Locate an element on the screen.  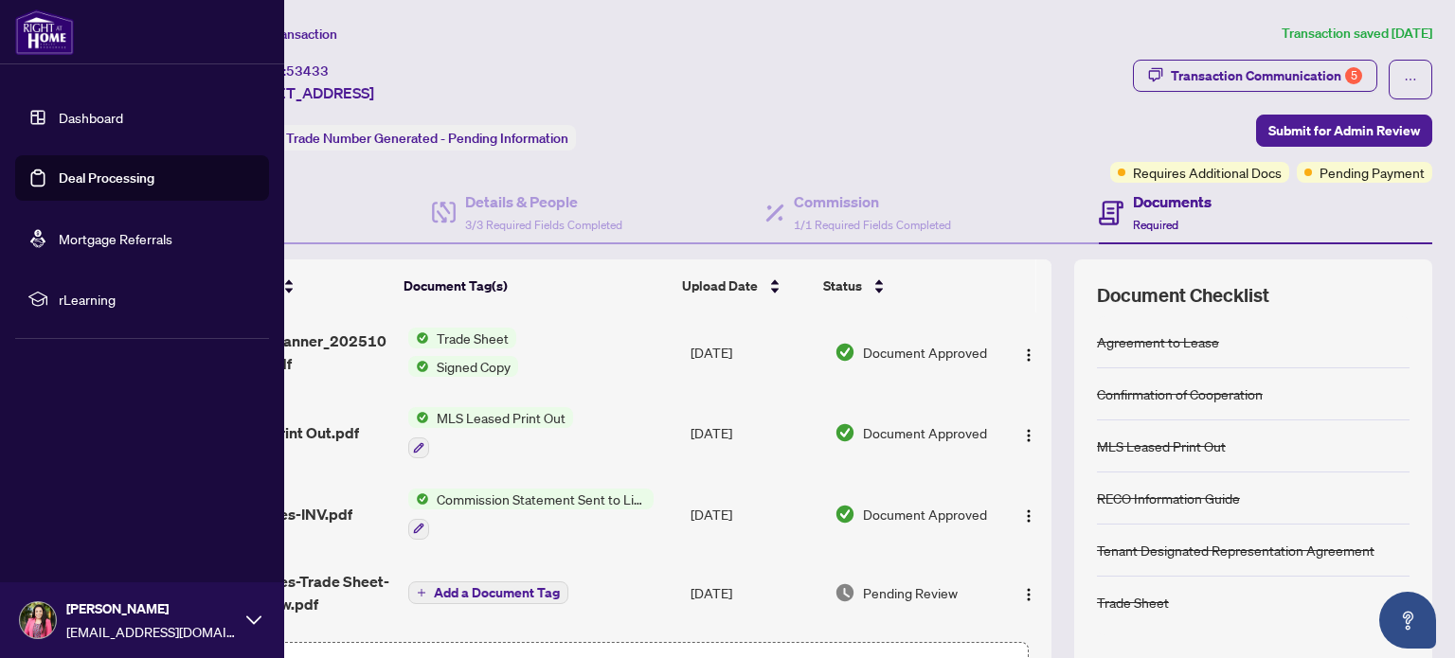
img: Profile Icon is located at coordinates (38, 620).